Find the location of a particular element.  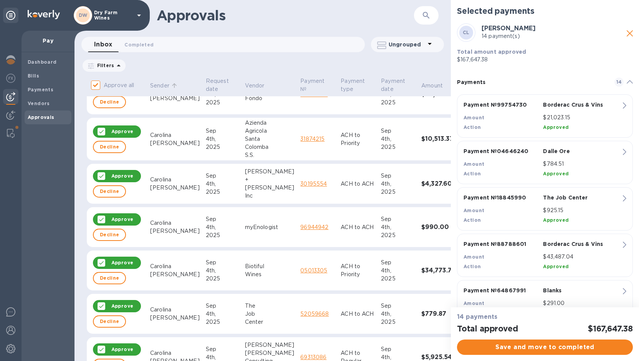

b: Payment № 04646240 is located at coordinates (496, 151).